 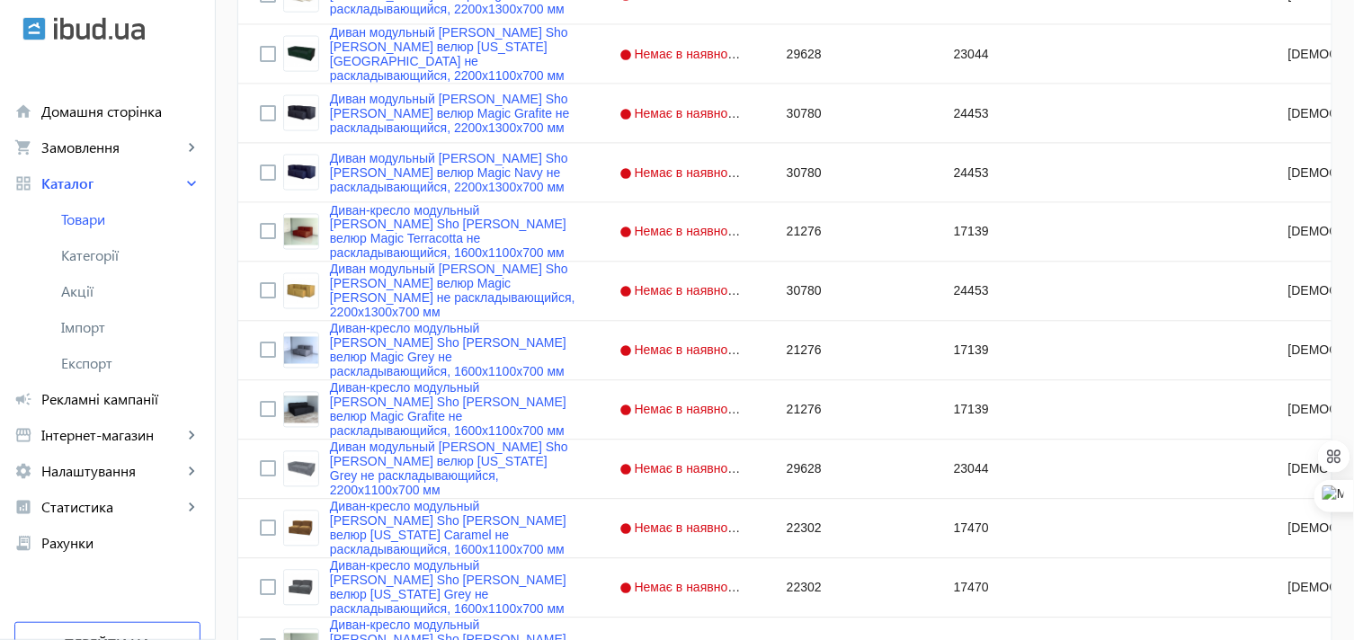 What do you see at coordinates (130, 255) in the screenshot?
I see `span: Категорії` at bounding box center [130, 255].